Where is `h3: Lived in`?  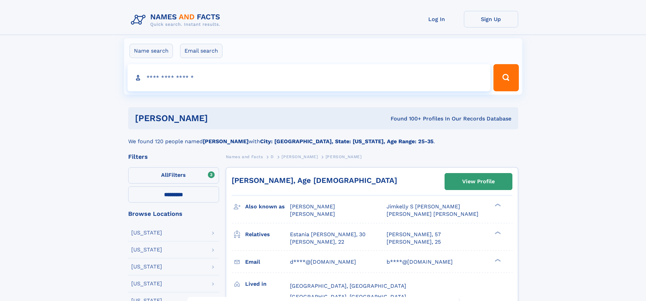 h3: Lived in is located at coordinates (268, 284).